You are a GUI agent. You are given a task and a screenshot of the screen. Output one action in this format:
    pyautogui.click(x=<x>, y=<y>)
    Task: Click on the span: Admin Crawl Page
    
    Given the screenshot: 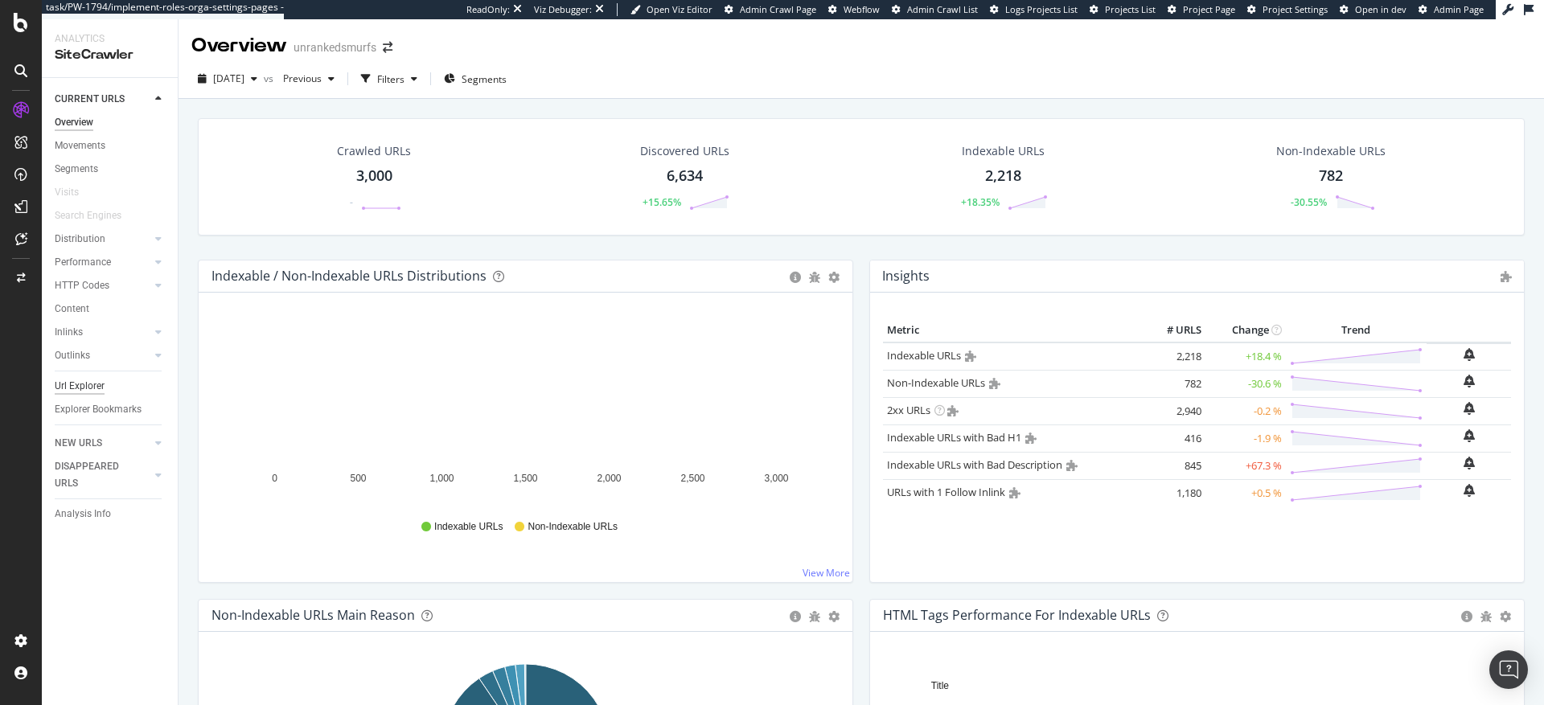 What is the action you would take?
    pyautogui.click(x=777, y=9)
    